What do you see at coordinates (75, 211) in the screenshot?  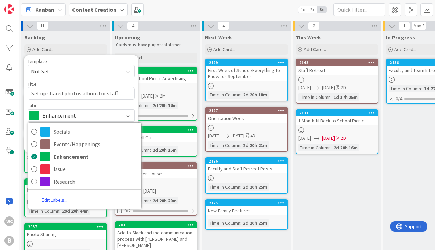 I see `div: 29d 20h 44m` at bounding box center [75, 211].